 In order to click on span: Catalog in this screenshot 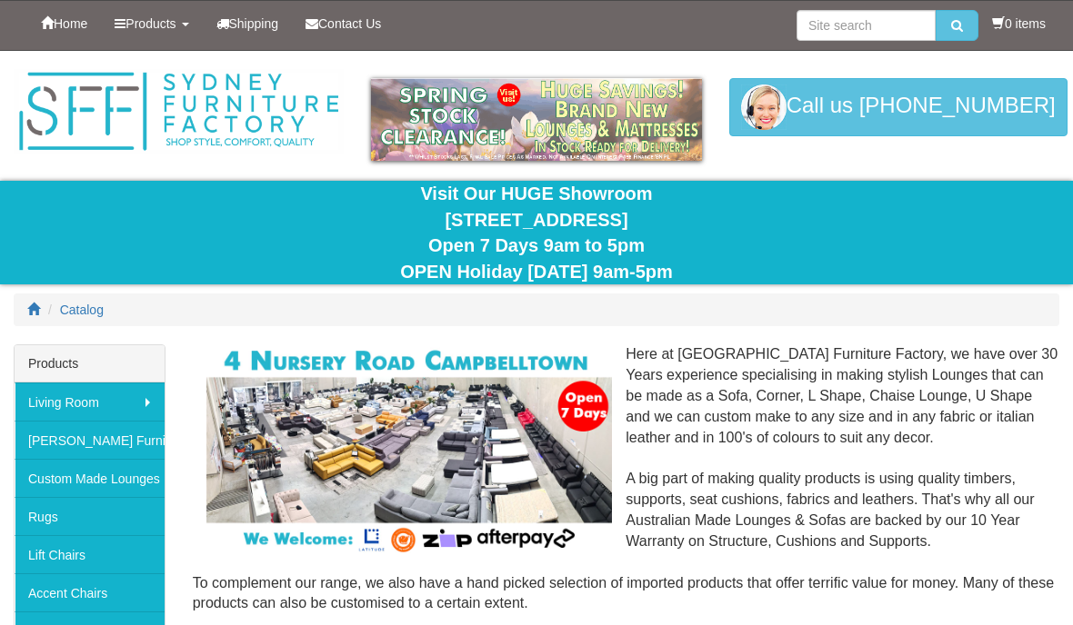, I will do `click(82, 310)`.